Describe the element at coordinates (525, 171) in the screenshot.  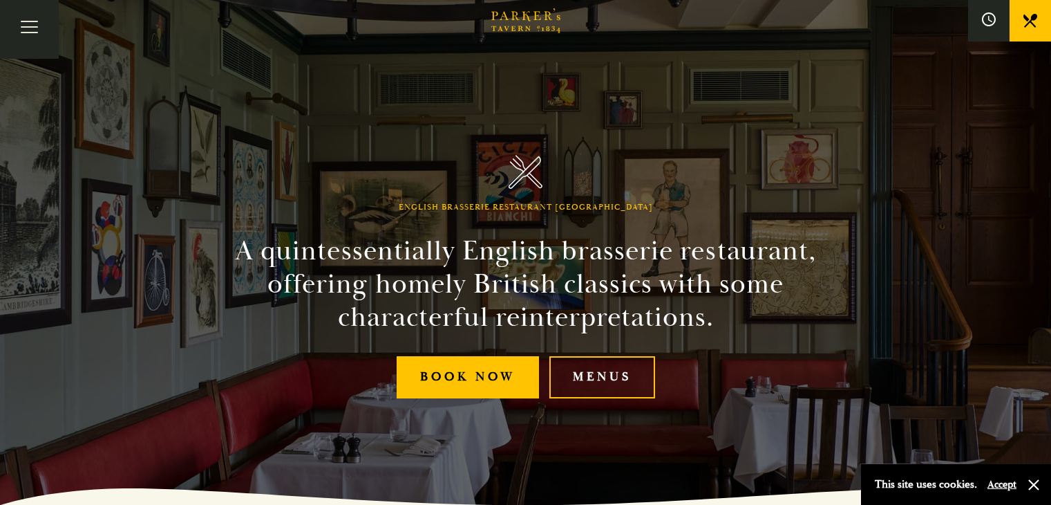
I see `img: Parker's Tavern Brasserie Cambridge` at that location.